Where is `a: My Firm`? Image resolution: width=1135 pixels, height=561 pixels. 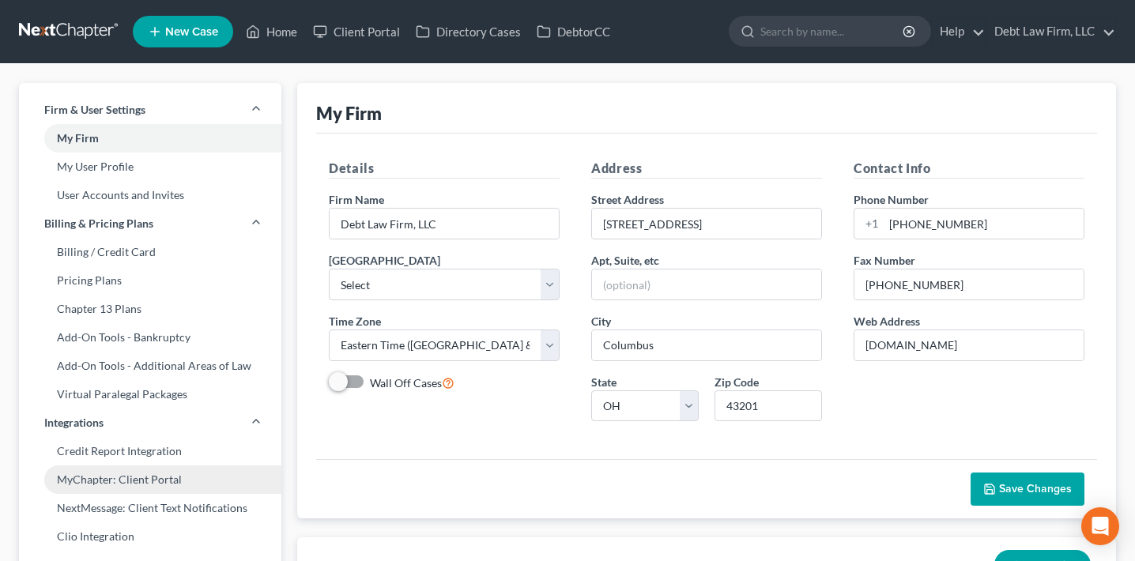
a: My Firm is located at coordinates (150, 138).